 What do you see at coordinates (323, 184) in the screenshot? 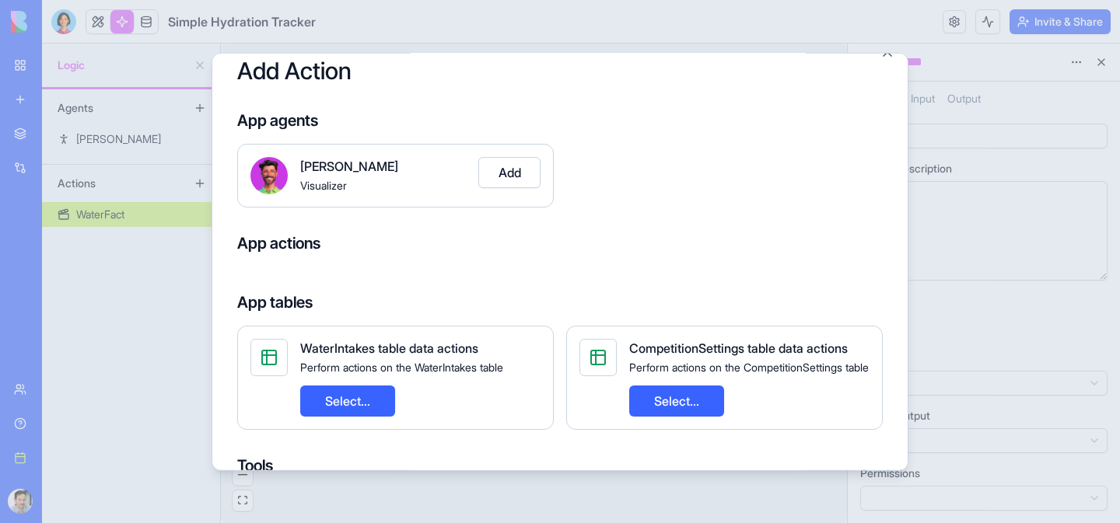
I see `span: Visualizer` at bounding box center [323, 184].